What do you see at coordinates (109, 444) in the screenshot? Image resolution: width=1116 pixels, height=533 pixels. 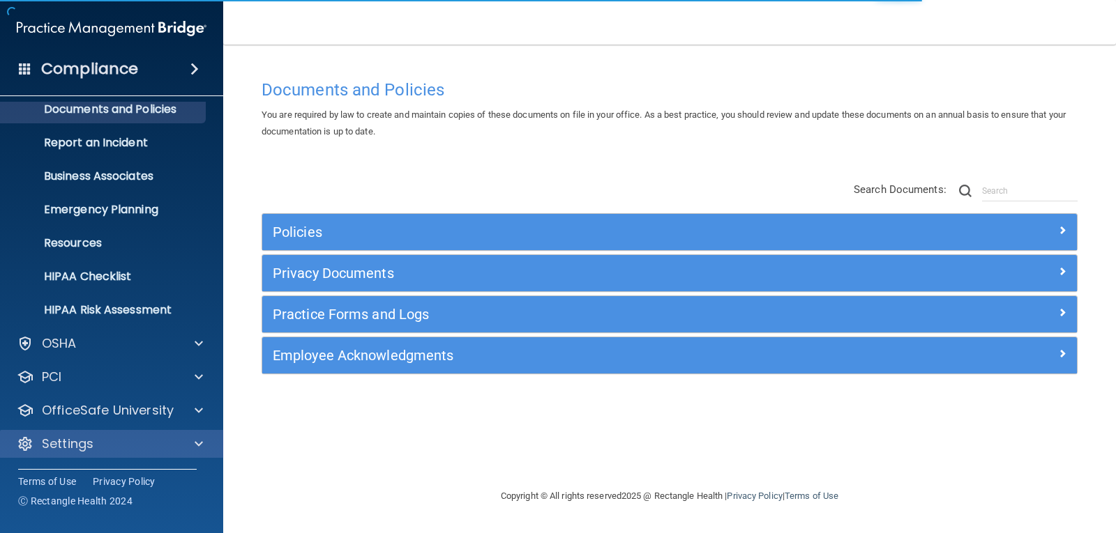 I see `a: Settings` at bounding box center [109, 444].